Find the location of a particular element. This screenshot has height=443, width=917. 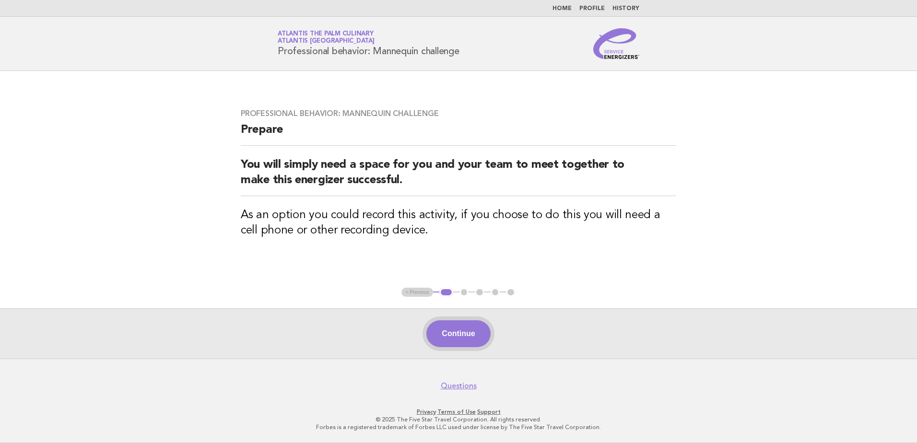

button: Continue is located at coordinates (458, 334).